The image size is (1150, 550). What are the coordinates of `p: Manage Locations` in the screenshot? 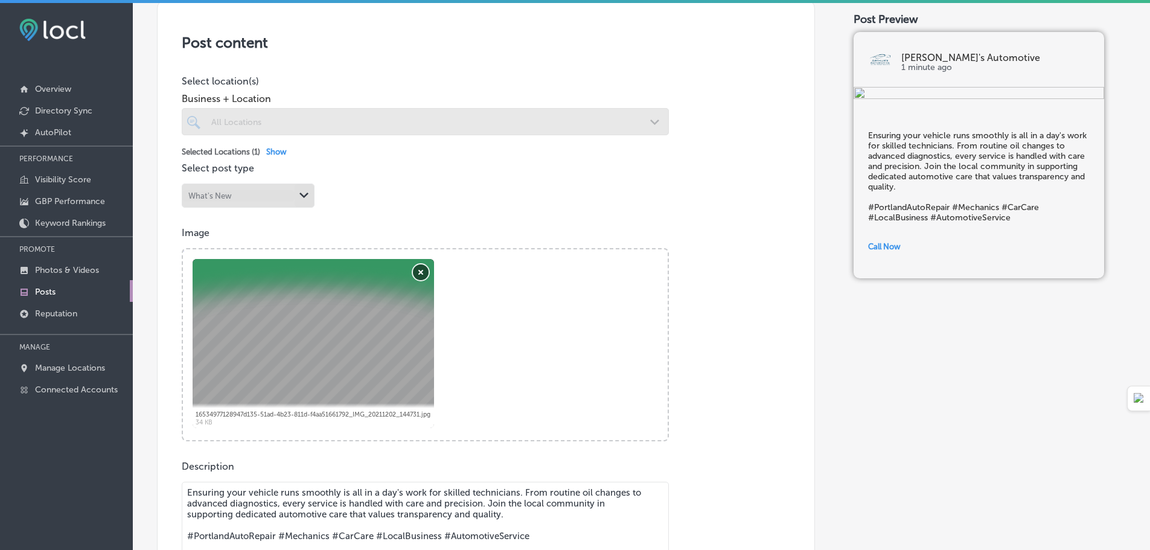 It's located at (70, 368).